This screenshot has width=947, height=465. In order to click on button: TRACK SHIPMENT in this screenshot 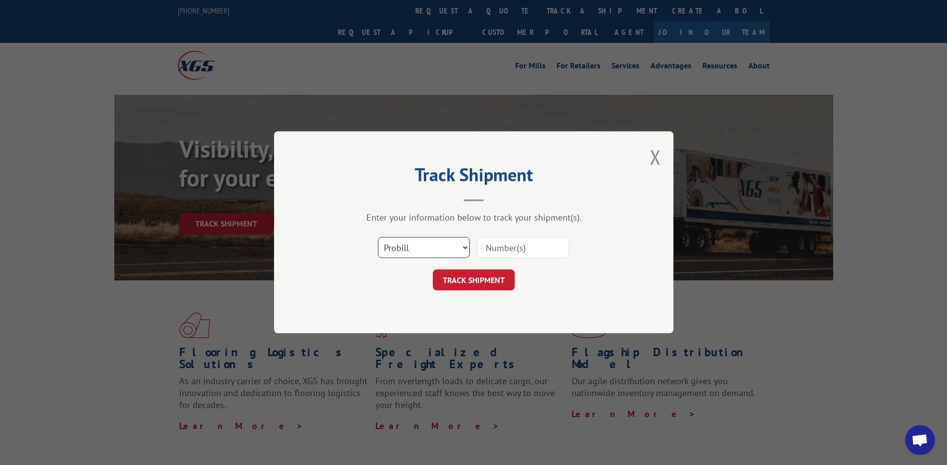, I will do `click(474, 281)`.